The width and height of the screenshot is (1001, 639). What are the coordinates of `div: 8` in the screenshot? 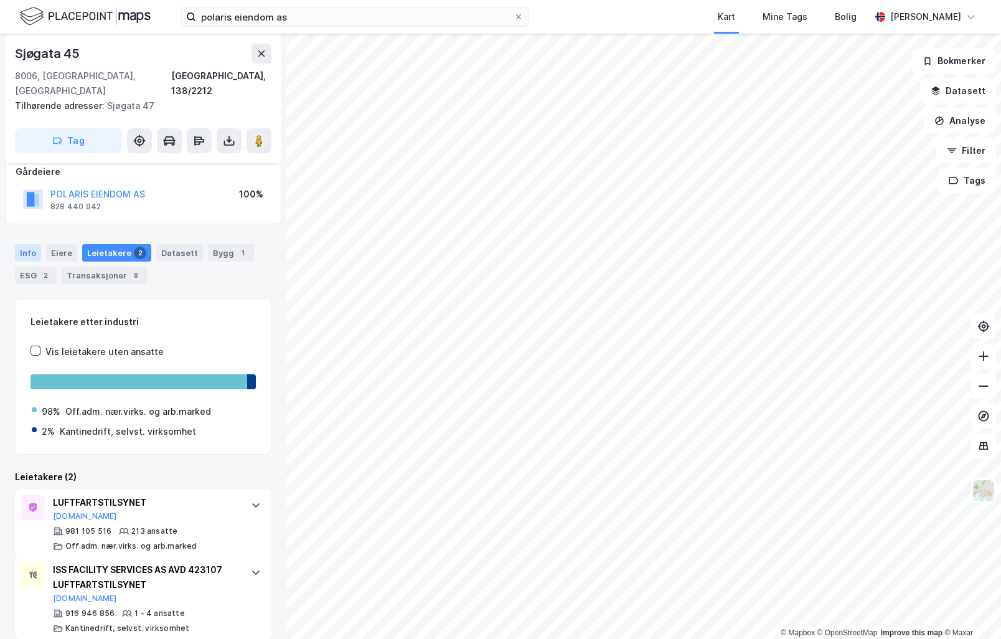 It's located at (136, 275).